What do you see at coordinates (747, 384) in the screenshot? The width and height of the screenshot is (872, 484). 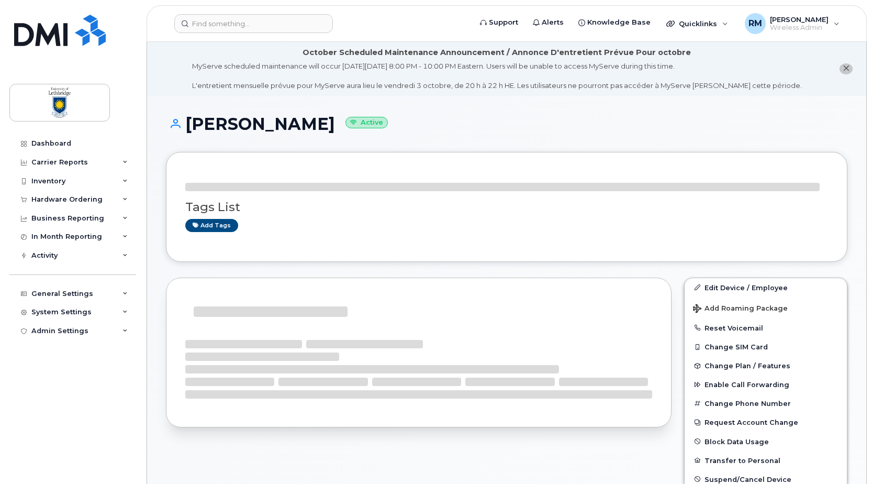 I see `span: Enable Call Forwarding` at bounding box center [747, 384].